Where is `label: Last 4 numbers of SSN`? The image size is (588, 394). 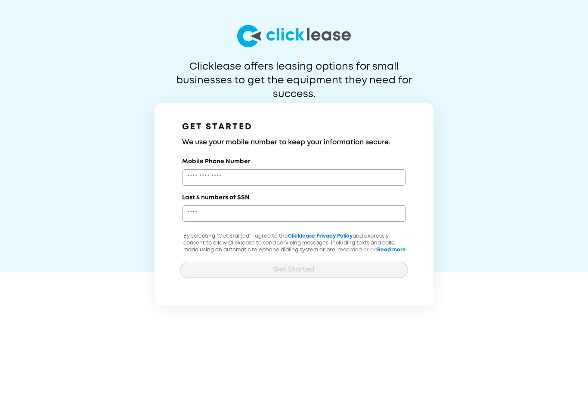 label: Last 4 numbers of SSN is located at coordinates (216, 198).